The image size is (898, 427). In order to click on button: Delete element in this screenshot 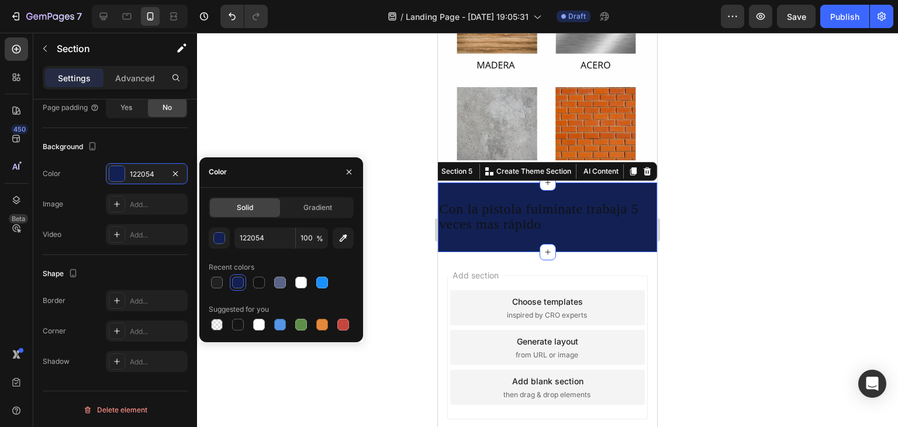, I will do `click(115, 410)`.